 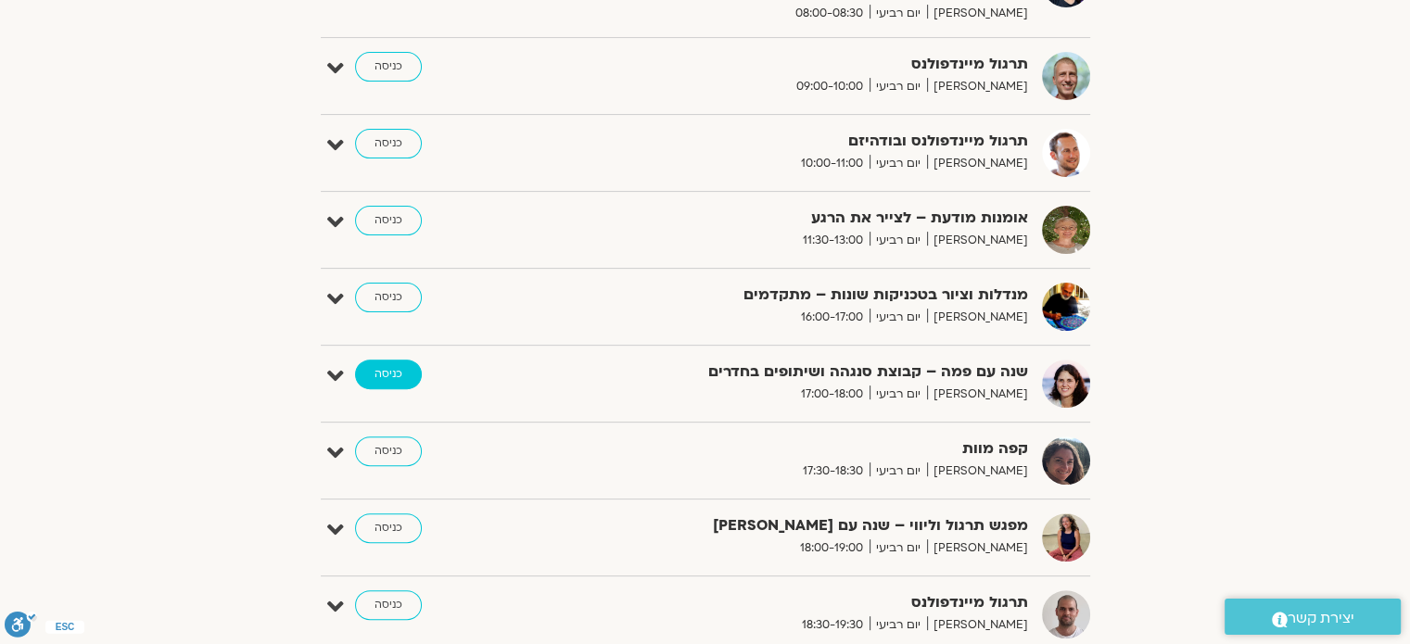 What do you see at coordinates (832, 163) in the screenshot?
I see `span: 10:00-11:00` at bounding box center [832, 163].